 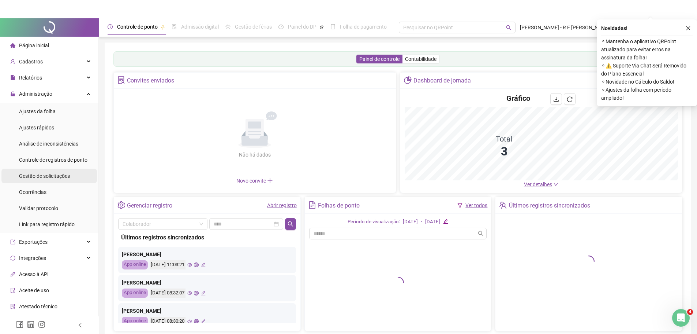 I want to click on span: Novidades !, so click(x=615, y=28).